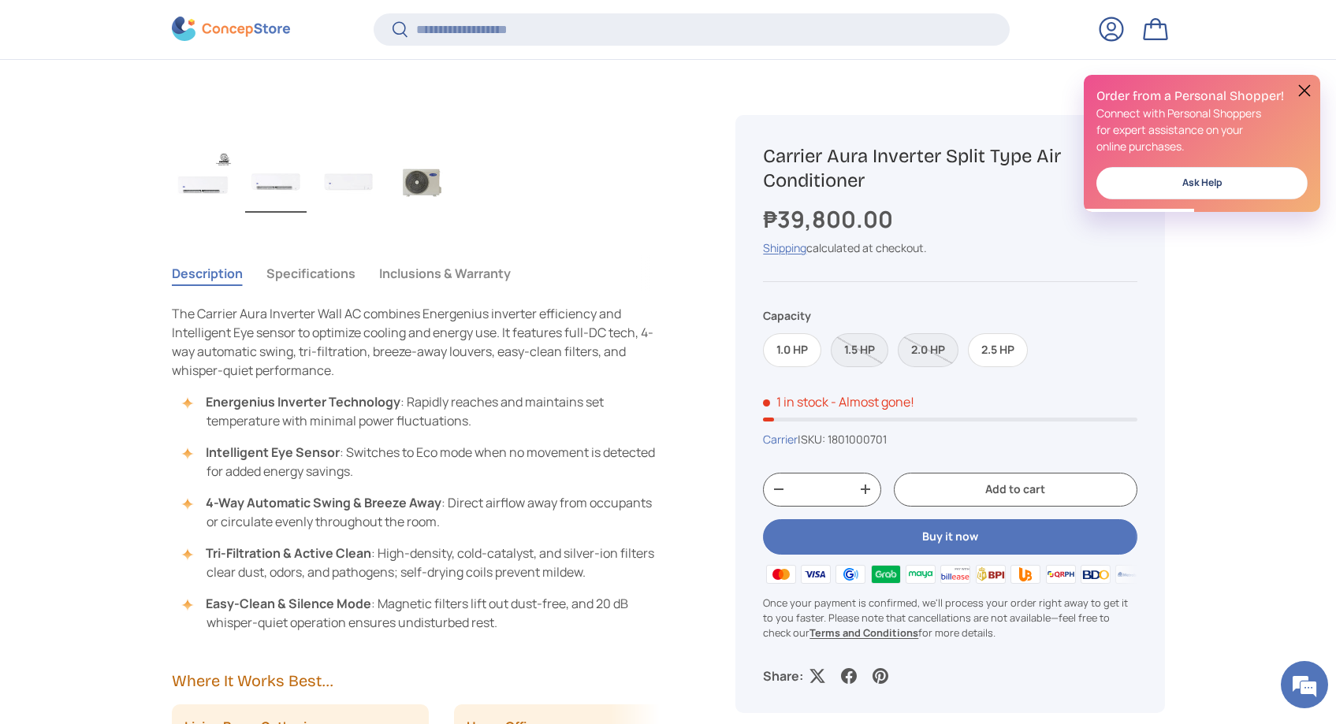  Describe the element at coordinates (277, 27) in the screenshot. I see `div: Minimize live chat window` at that location.